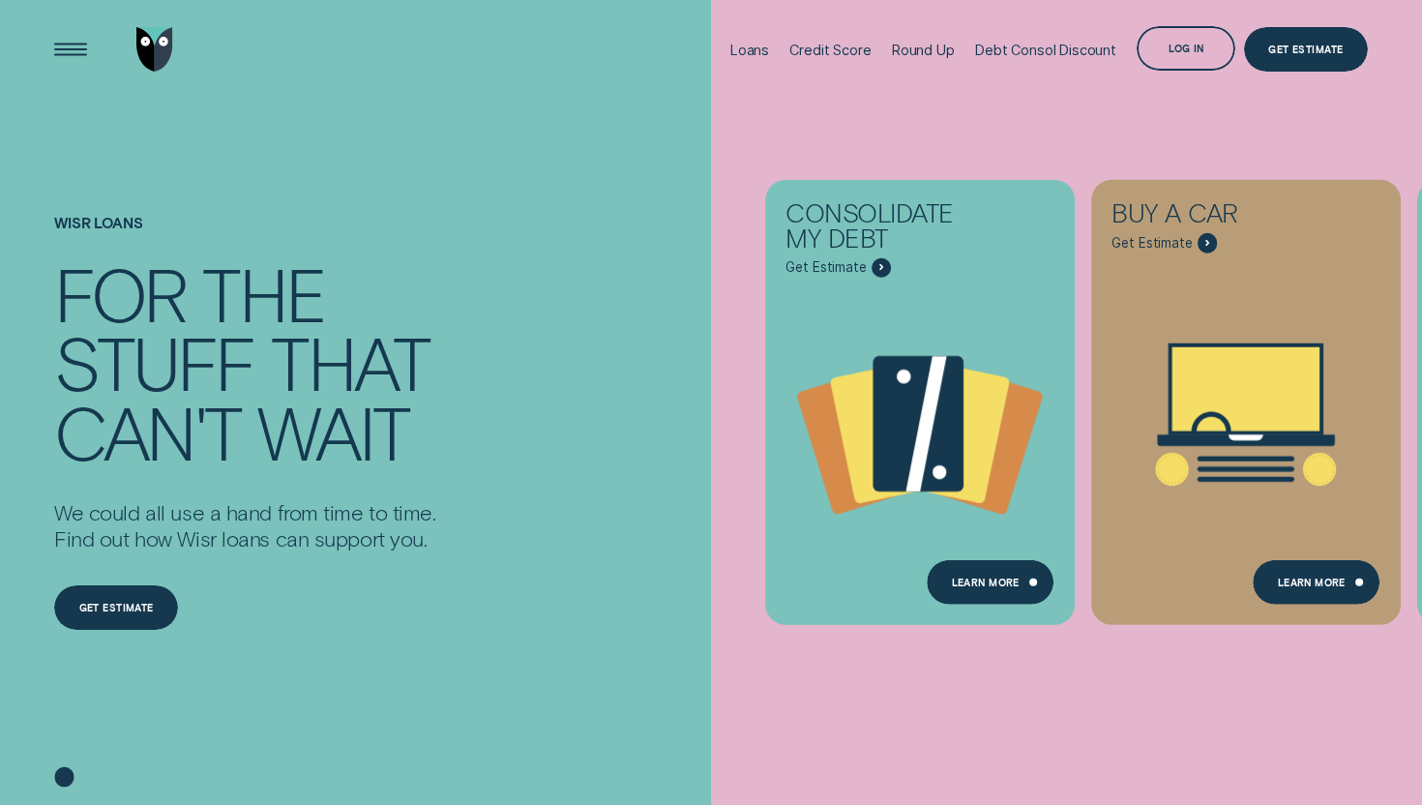 Image resolution: width=1422 pixels, height=805 pixels. Describe the element at coordinates (116, 607) in the screenshot. I see `a: Get estimate` at that location.